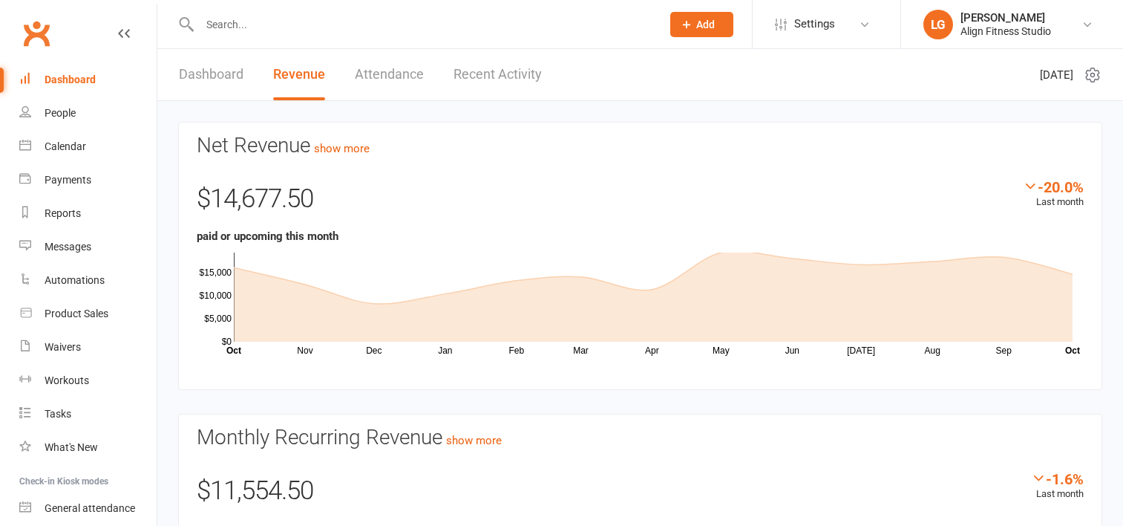 This screenshot has height=526, width=1123. I want to click on input: Search..., so click(423, 24).